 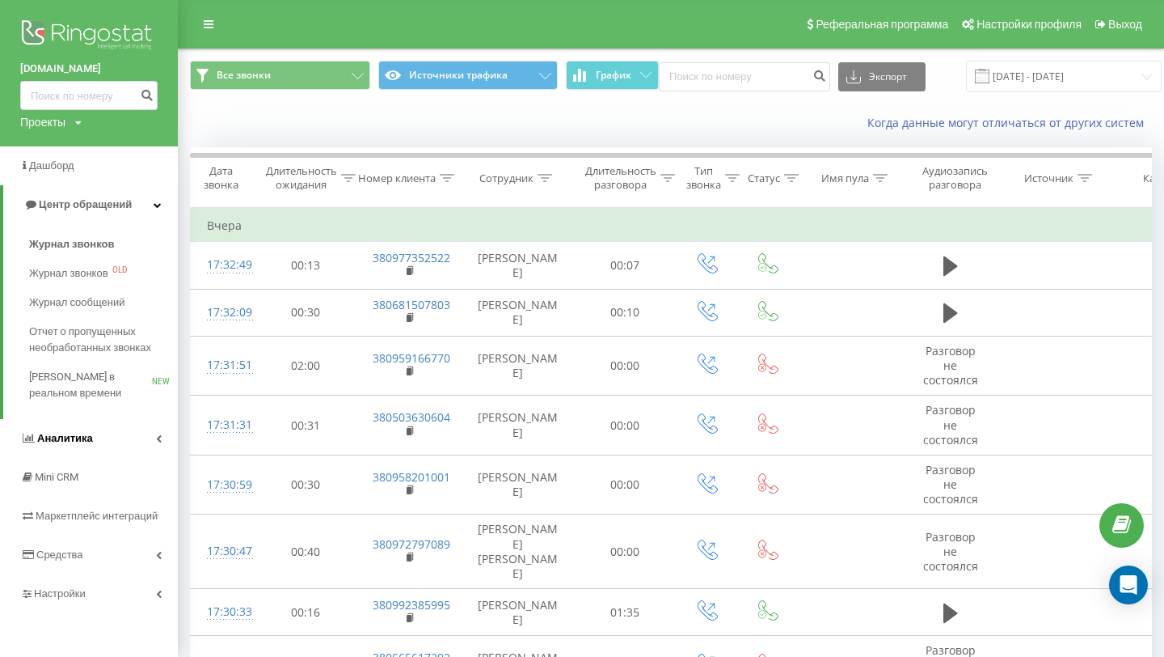 I want to click on div: 17:32:49, so click(x=223, y=264).